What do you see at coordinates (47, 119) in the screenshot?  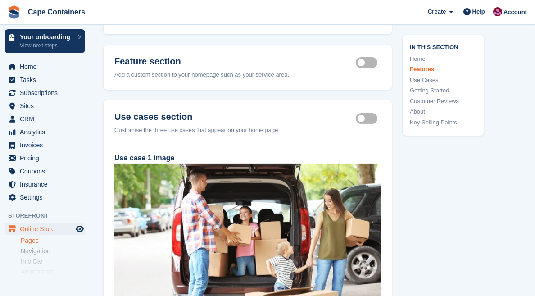 I see `span: CRM` at bounding box center [47, 119].